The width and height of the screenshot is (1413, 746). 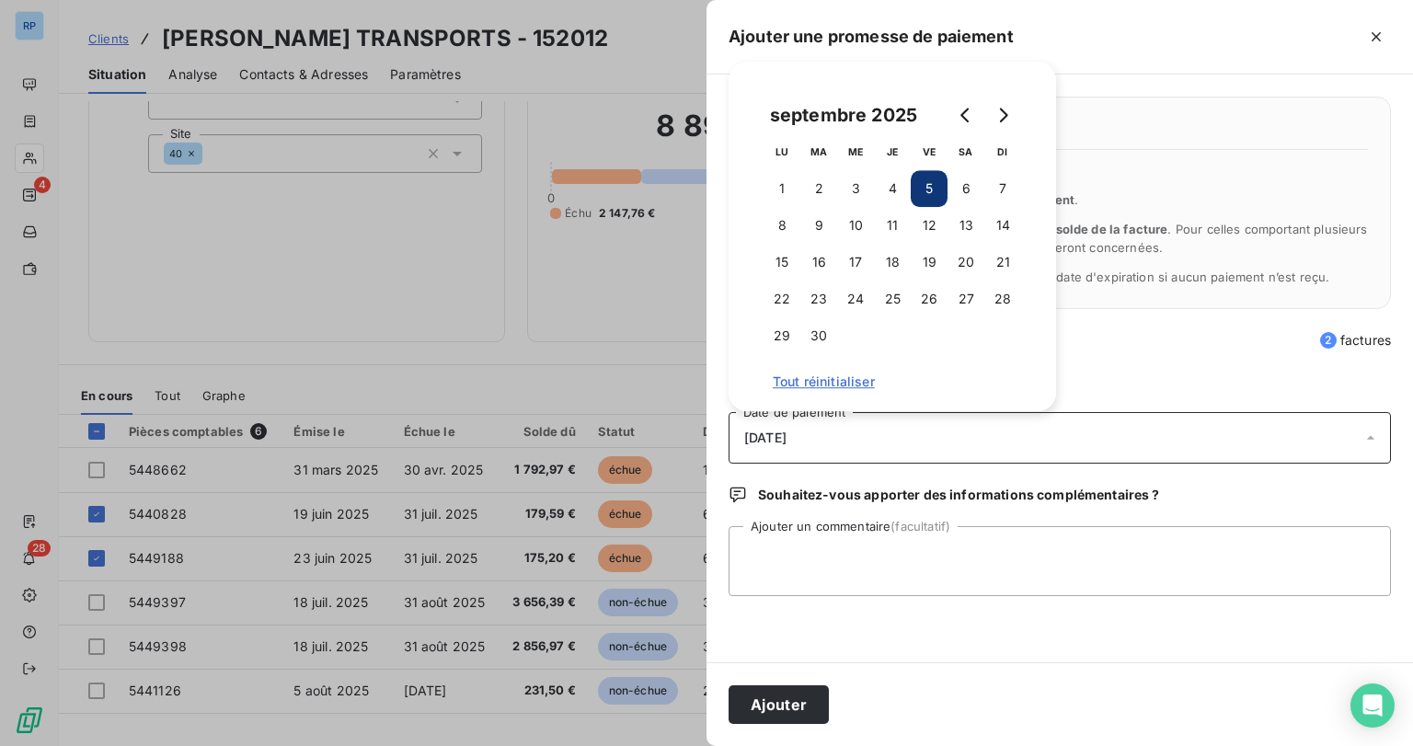 What do you see at coordinates (1071, 238) in the screenshot?
I see `span: La promesse de paiement couvre . Pour celles comportant plusieurs échéances, seules les échéances...` at bounding box center [1071, 238].